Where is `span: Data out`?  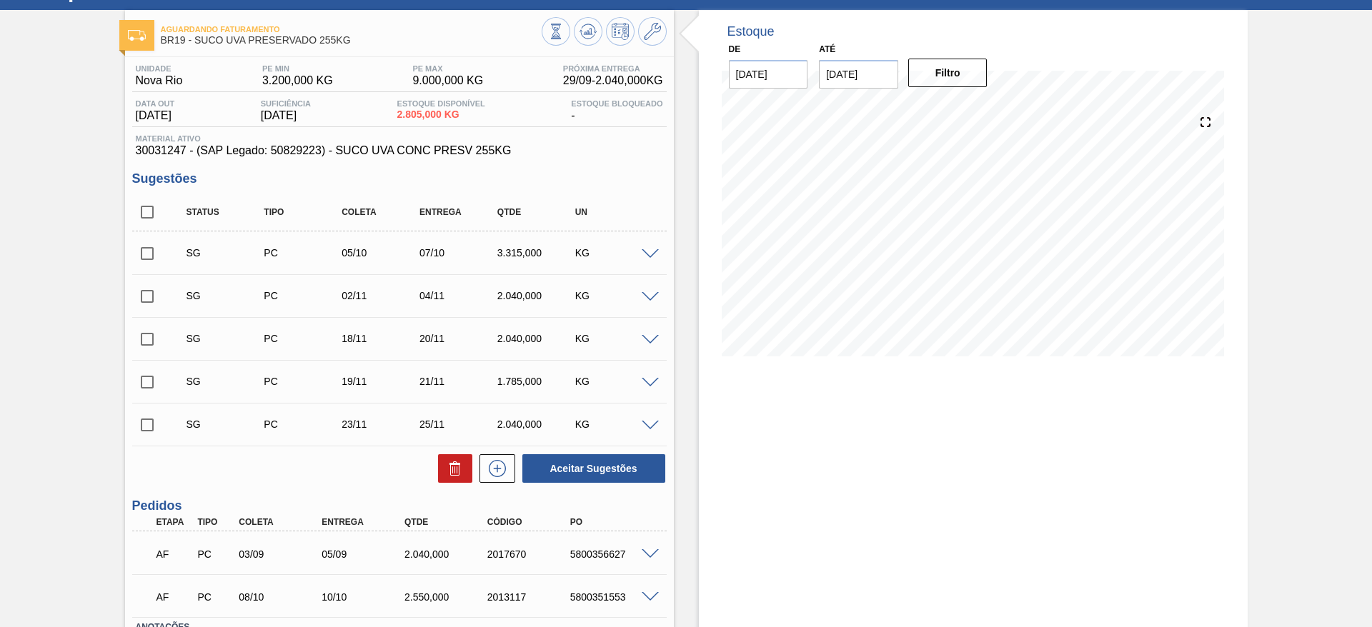 span: Data out is located at coordinates (155, 104).